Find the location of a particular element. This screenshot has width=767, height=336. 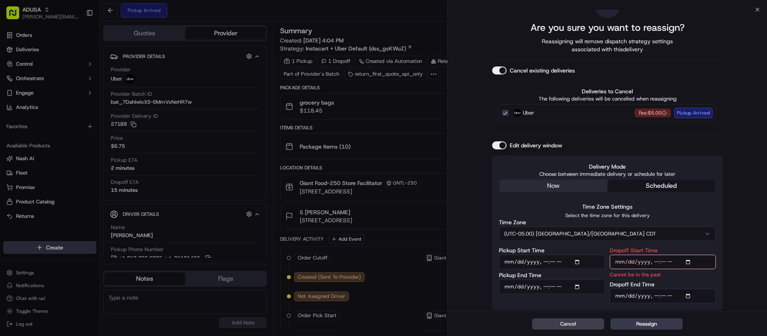

button: Start new chat is located at coordinates (141, 84).